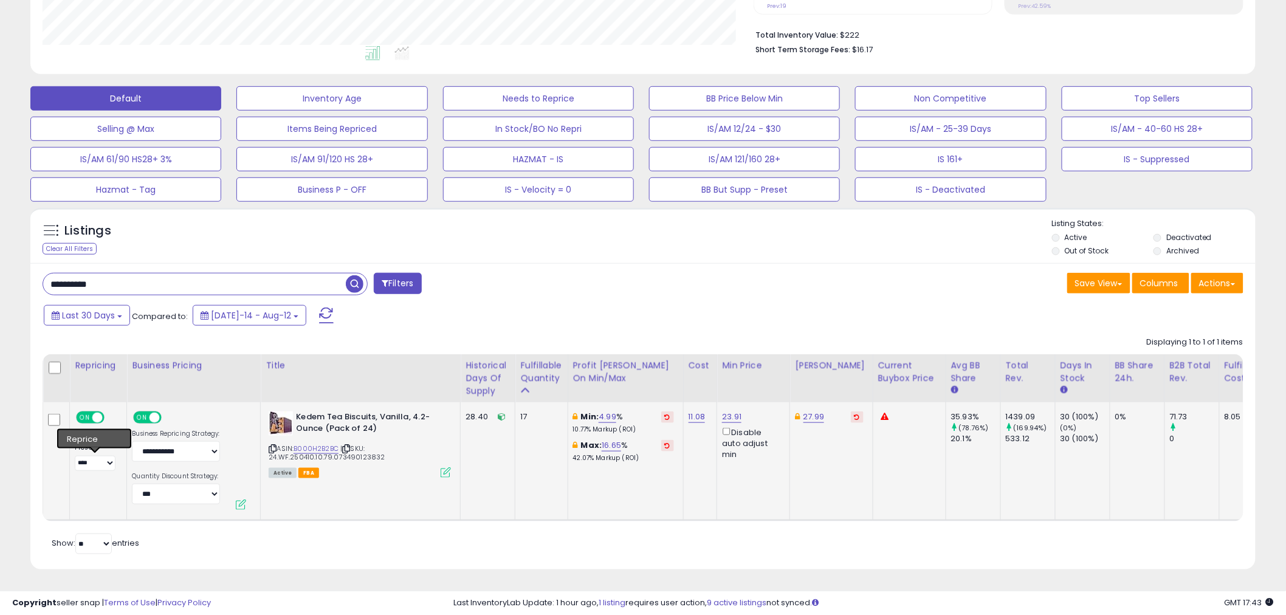 The height and width of the screenshot is (615, 1286). Describe the element at coordinates (975, 439) in the screenshot. I see `div: 20.1%` at that location.